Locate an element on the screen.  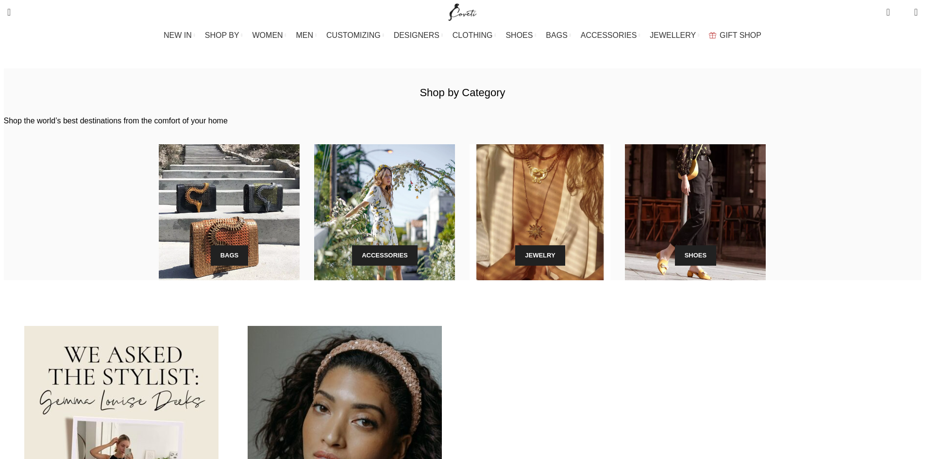
a: ACCESSORIES is located at coordinates (611, 35).